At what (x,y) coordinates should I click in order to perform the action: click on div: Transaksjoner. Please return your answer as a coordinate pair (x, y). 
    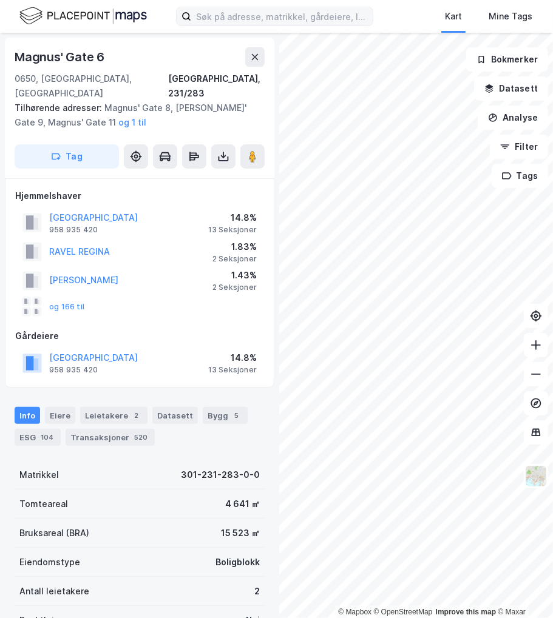
    Looking at the image, I should click on (110, 437).